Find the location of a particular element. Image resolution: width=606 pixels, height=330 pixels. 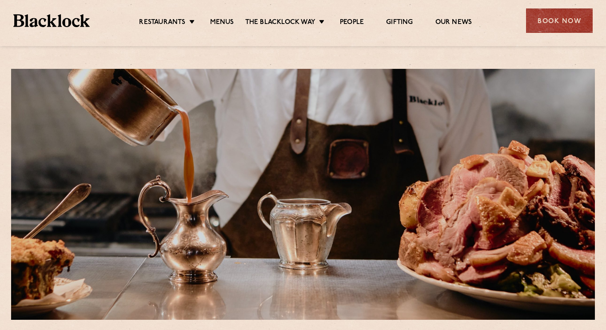

a: Gifting is located at coordinates (399, 23).